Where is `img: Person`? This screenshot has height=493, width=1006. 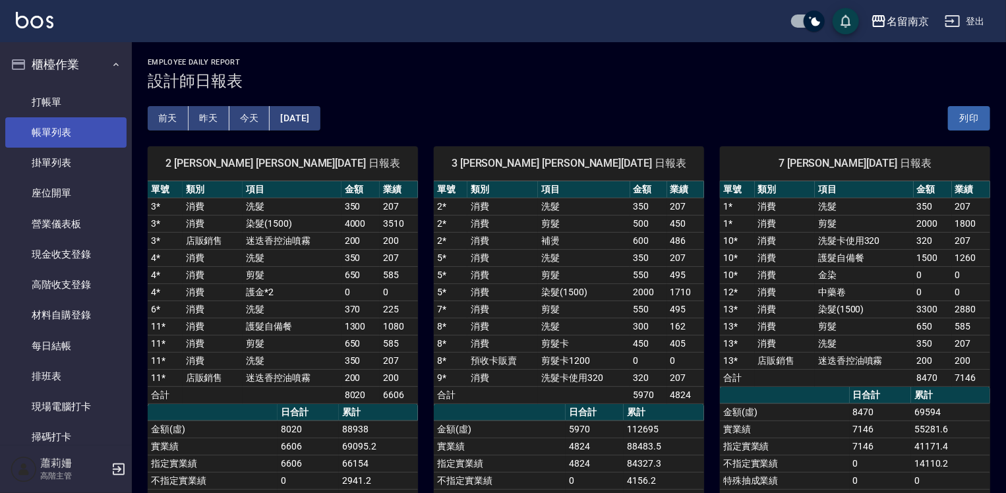
img: Person is located at coordinates (24, 469).